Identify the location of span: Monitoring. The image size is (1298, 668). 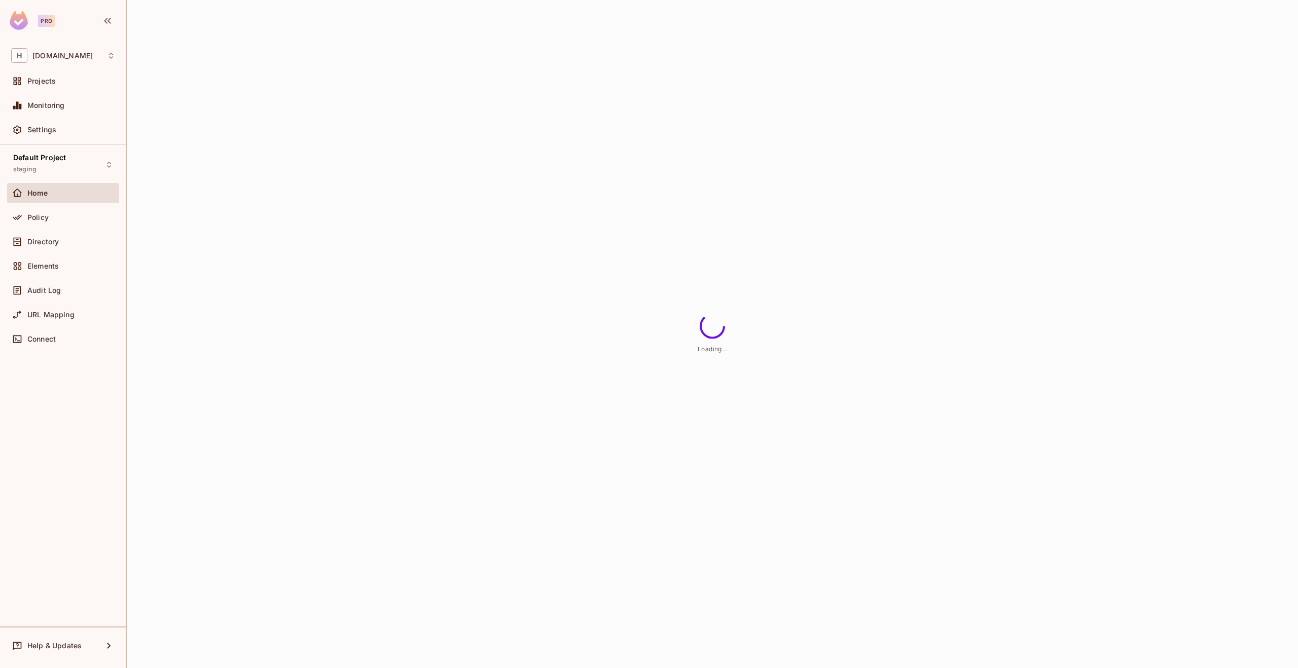
(46, 105).